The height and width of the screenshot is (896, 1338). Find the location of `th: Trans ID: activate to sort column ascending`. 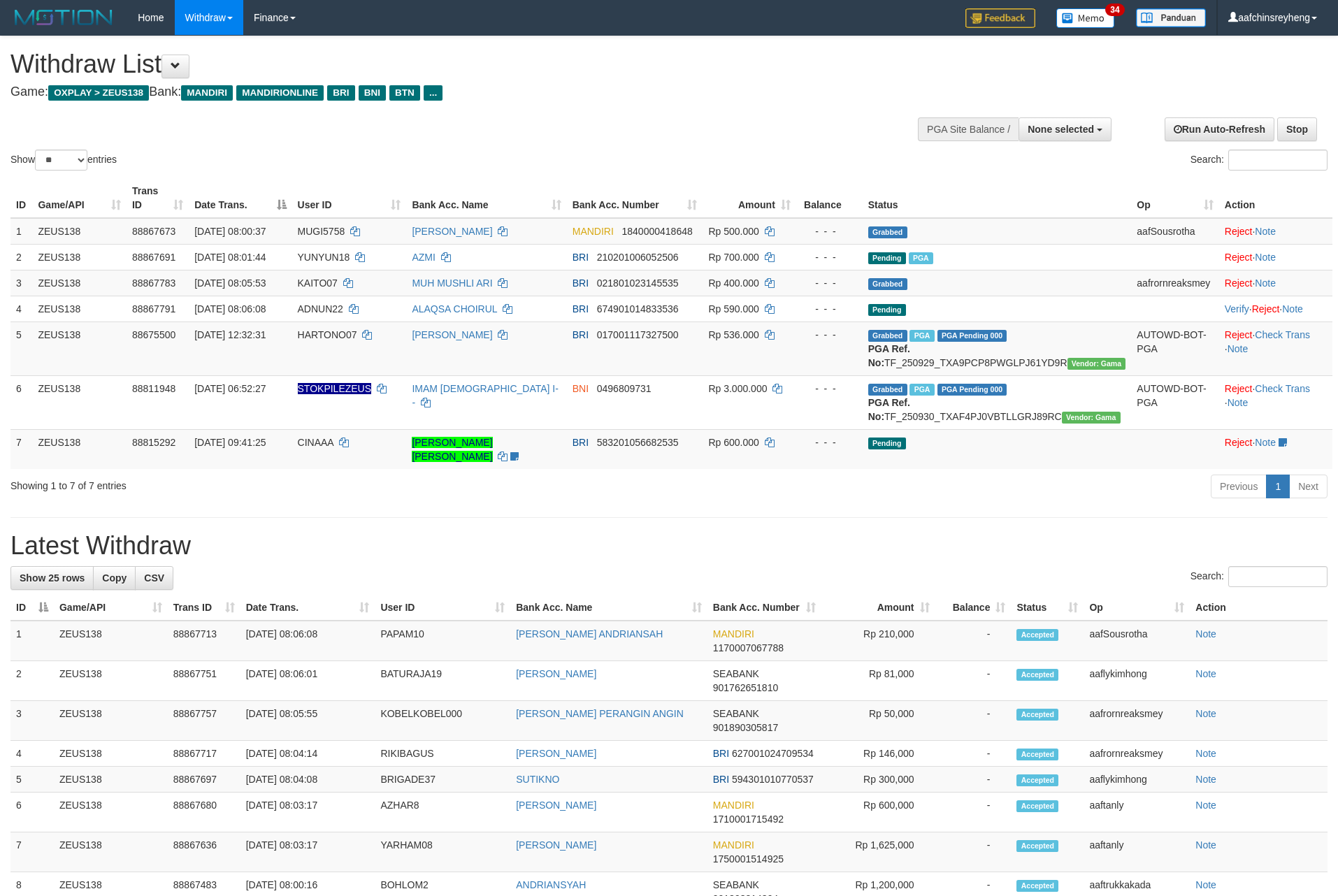

th: Trans ID: activate to sort column ascending is located at coordinates (204, 607).